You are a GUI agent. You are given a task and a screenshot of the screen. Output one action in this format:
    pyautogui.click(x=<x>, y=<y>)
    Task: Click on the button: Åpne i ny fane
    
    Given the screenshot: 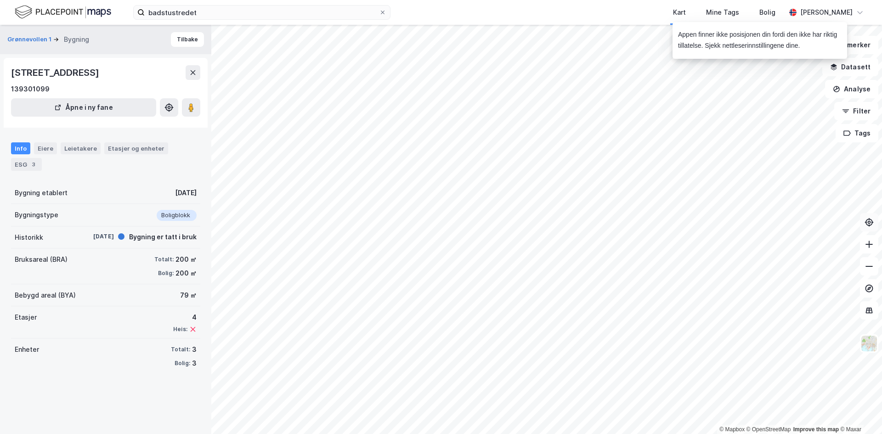 What is the action you would take?
    pyautogui.click(x=84, y=107)
    